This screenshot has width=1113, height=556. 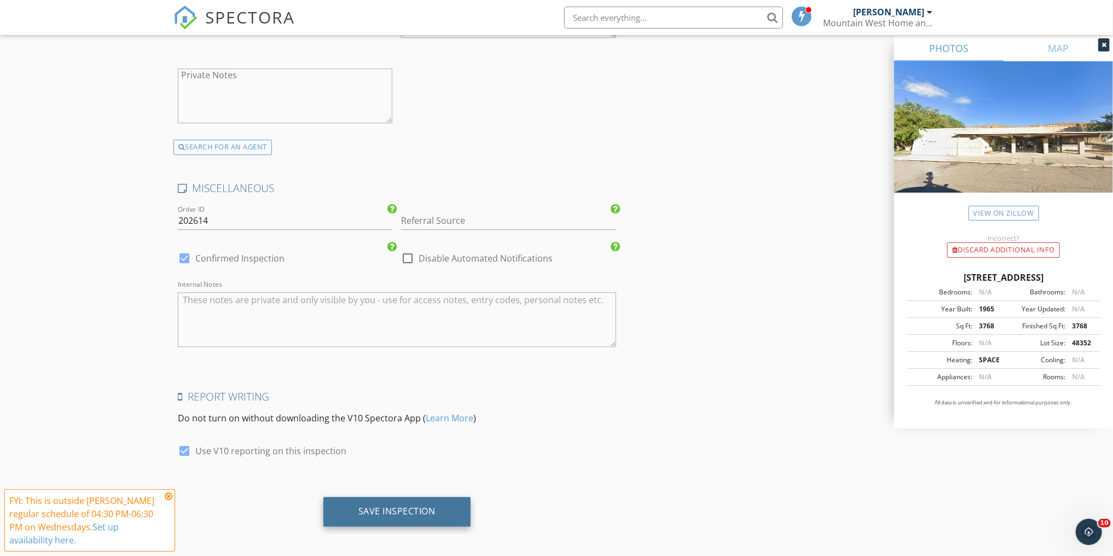 I want to click on div: Finished Sq Ft:, so click(x=1034, y=326).